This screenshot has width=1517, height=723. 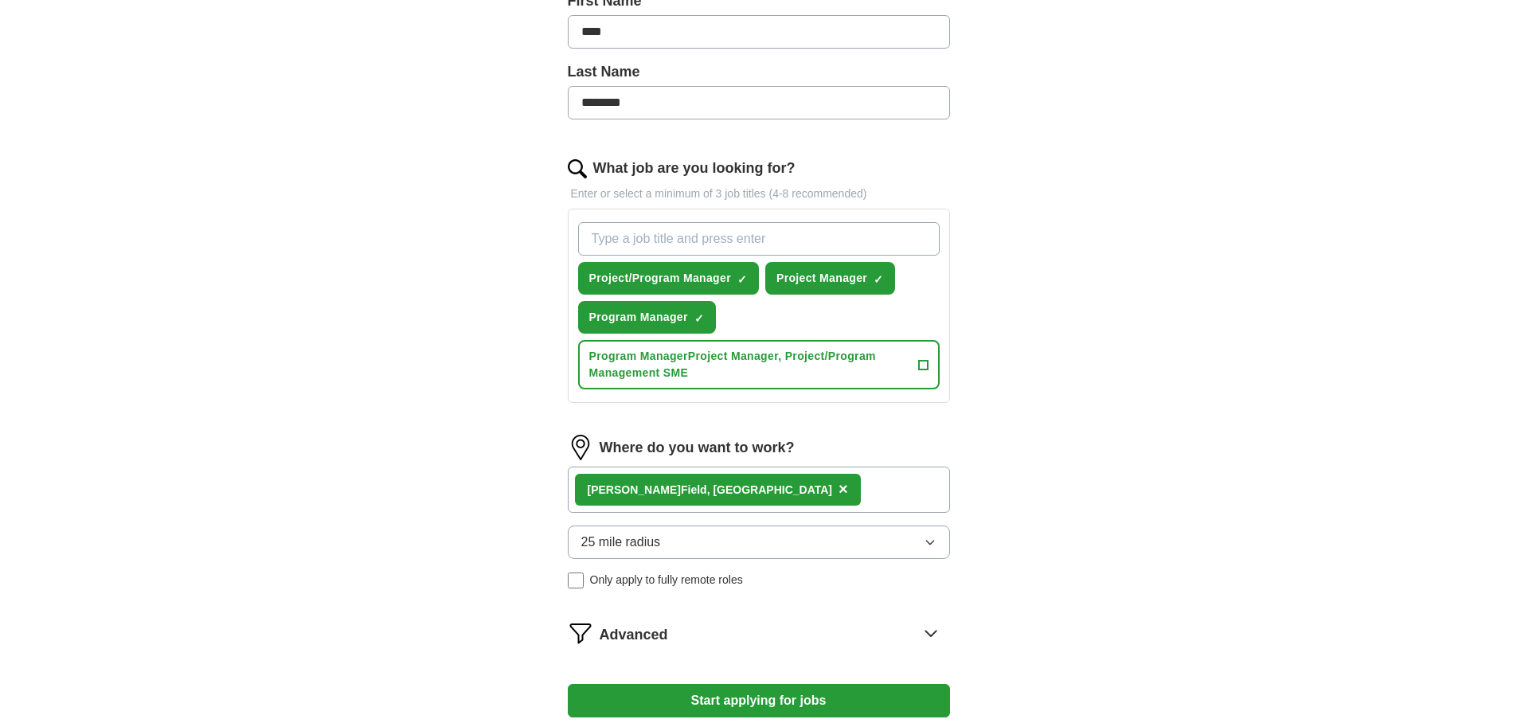 What do you see at coordinates (577, 169) in the screenshot?
I see `img: search.png` at bounding box center [577, 169].